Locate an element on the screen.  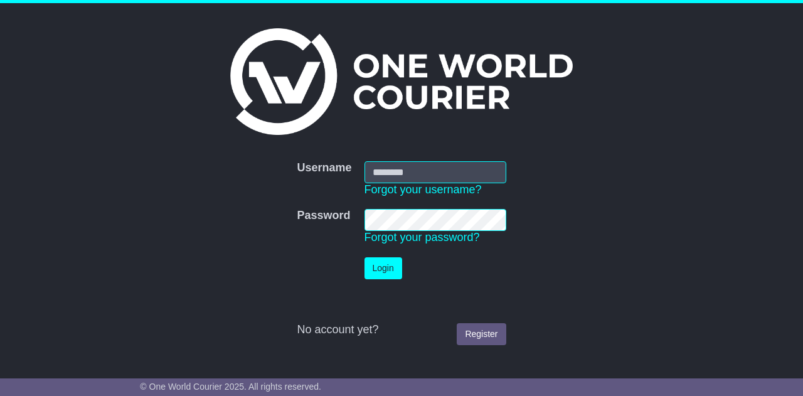
a: Register is located at coordinates (481, 334).